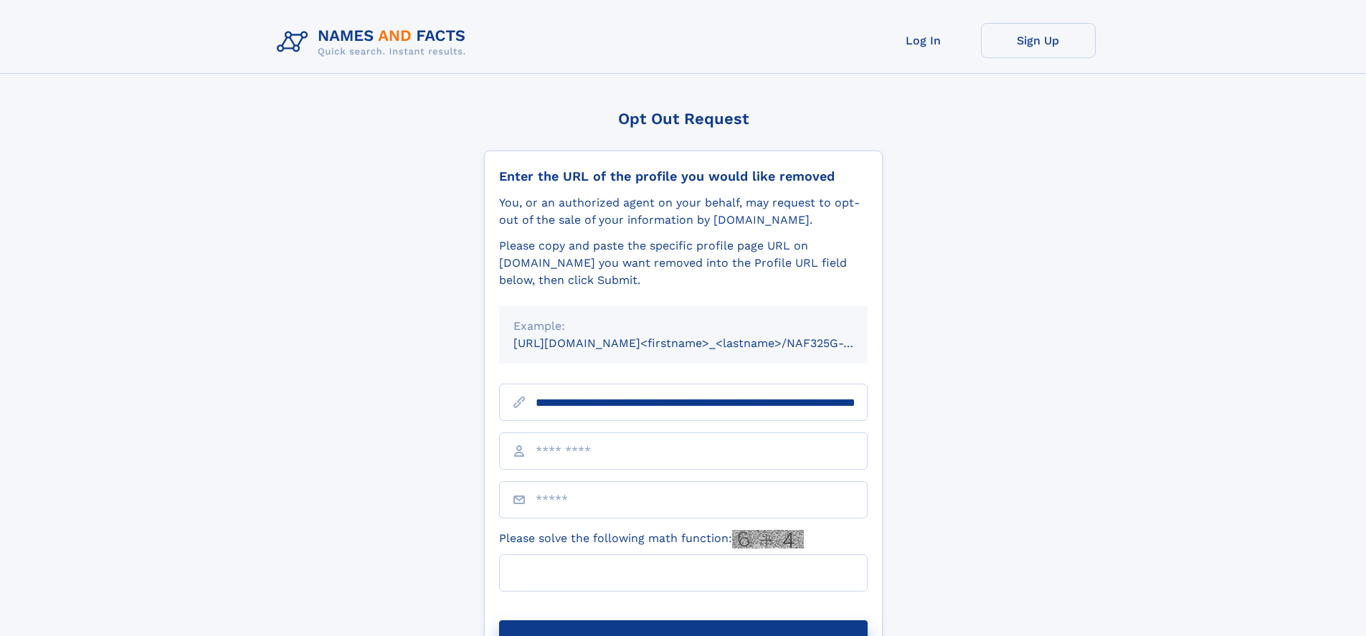 The image size is (1366, 636). Describe the element at coordinates (683, 211) in the screenshot. I see `div: You, or an authorized agent on your behalf, may request to opt-out of the sale of your informatio...` at that location.